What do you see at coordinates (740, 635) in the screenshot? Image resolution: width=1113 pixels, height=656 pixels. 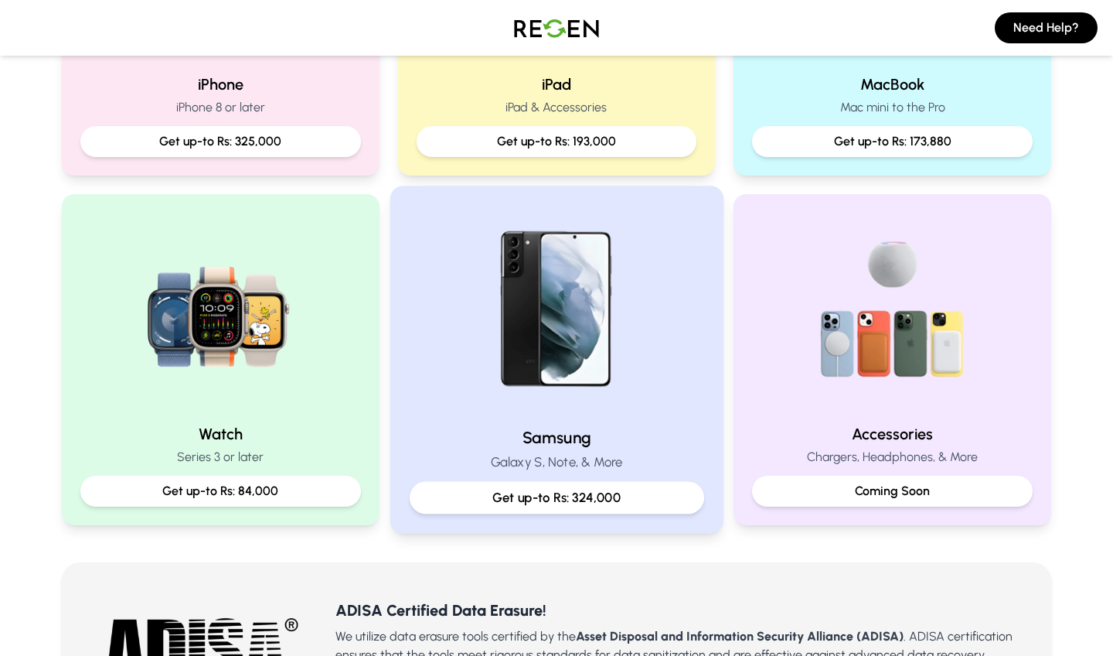 I see `b: Asset Disposal and Information Security Alliance (ADISA)` at bounding box center [740, 635].